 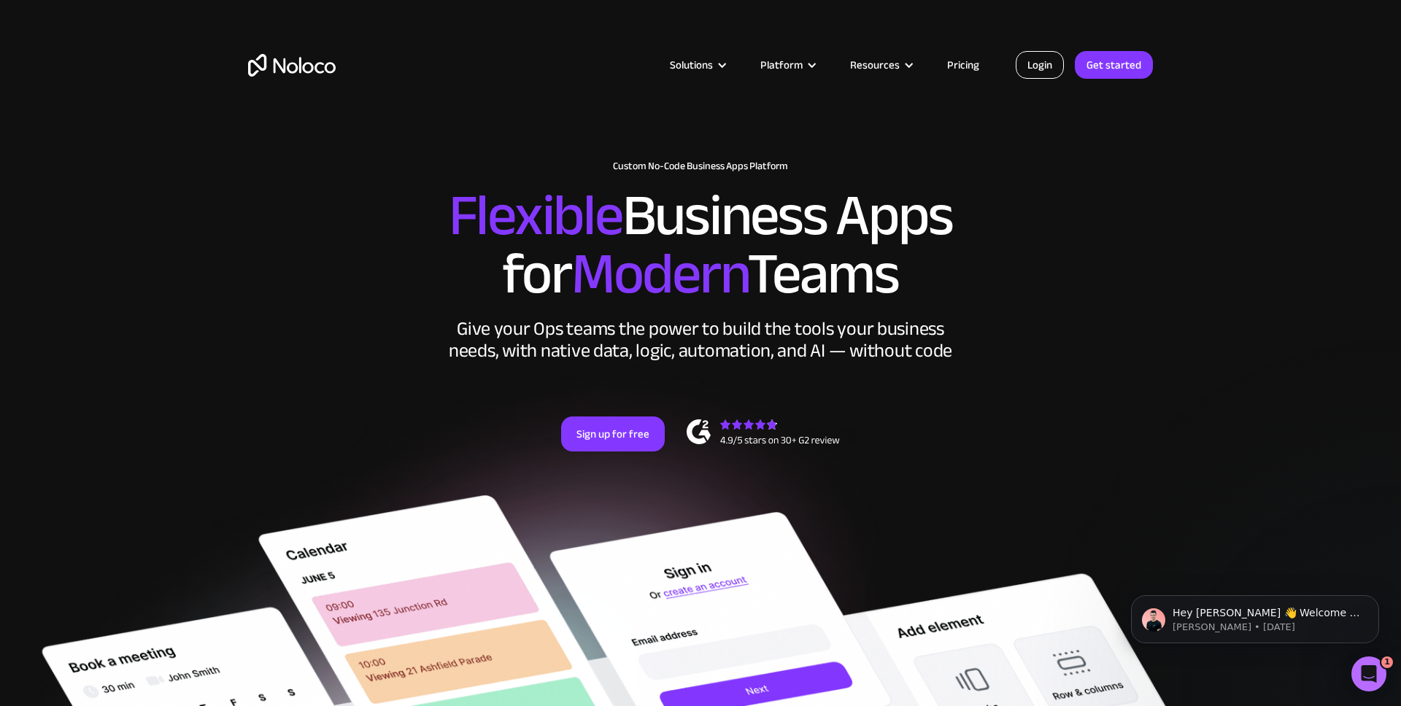 I want to click on a: home, so click(x=292, y=65).